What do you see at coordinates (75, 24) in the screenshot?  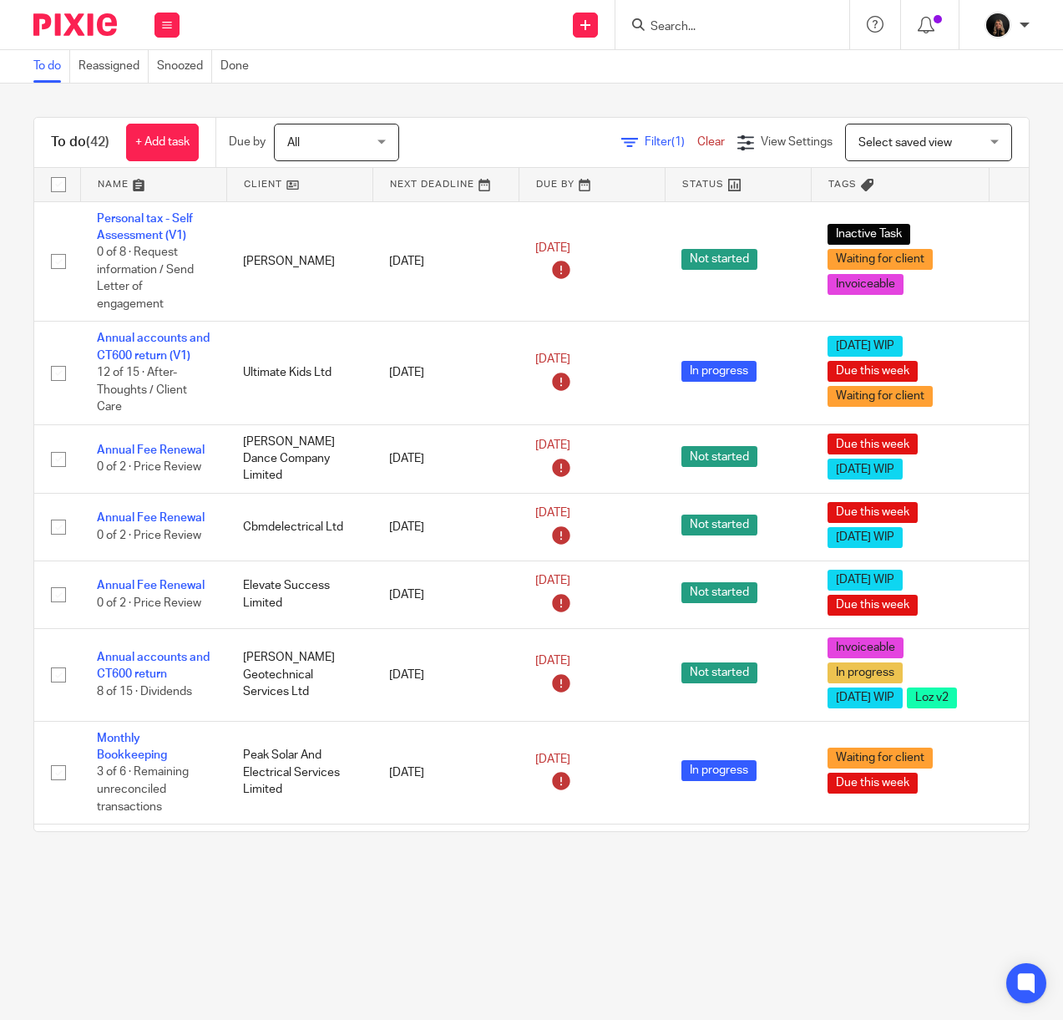 I see `img: Pixie` at bounding box center [75, 24].